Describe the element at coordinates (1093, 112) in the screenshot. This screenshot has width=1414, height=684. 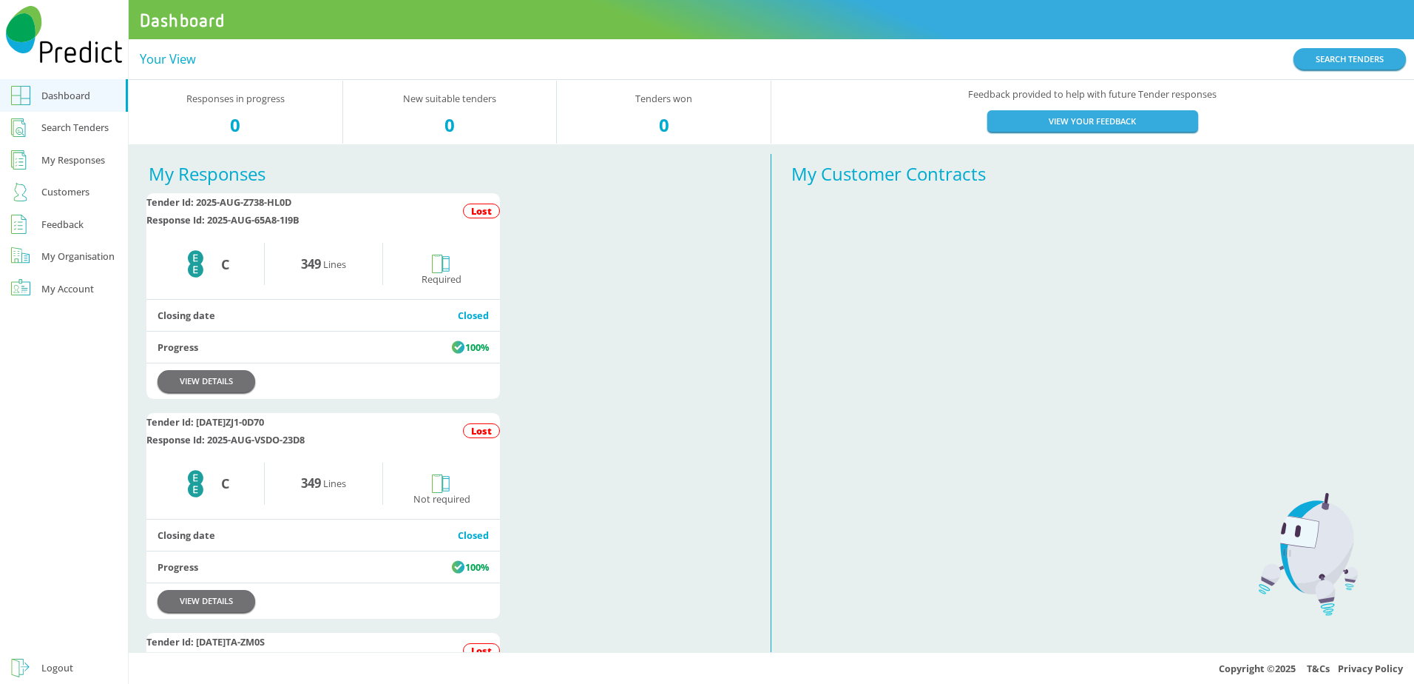
I see `div: Feedback provided to help with future Tender responses` at that location.